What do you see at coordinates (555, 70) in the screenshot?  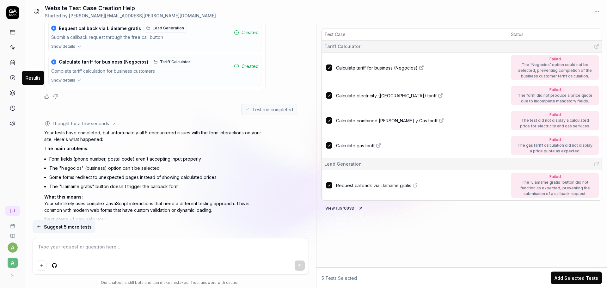 I see `div: The 'Negocios' option could not be selected, preventing completion of the business customer tarif...` at bounding box center [555, 70].